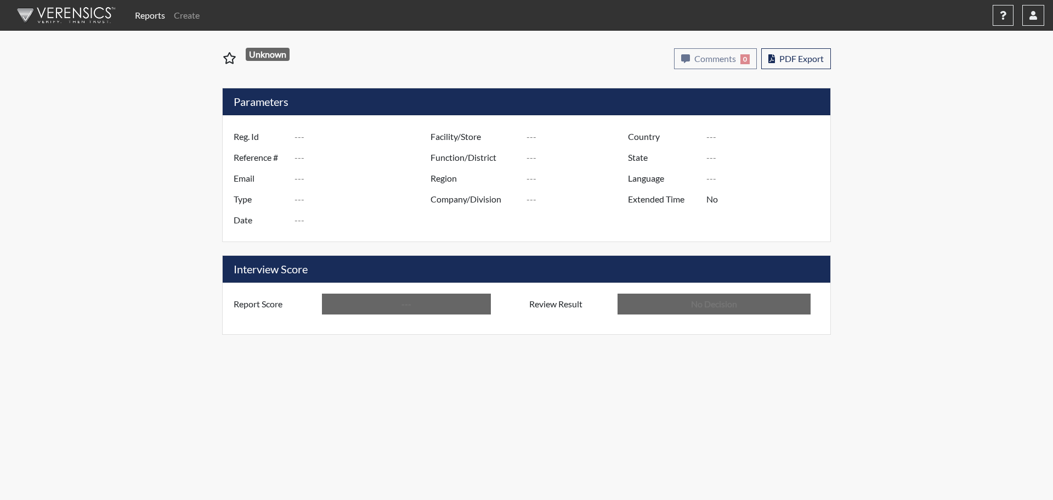 The image size is (1053, 500). Describe the element at coordinates (715, 59) in the screenshot. I see `button: Comments0` at that location.